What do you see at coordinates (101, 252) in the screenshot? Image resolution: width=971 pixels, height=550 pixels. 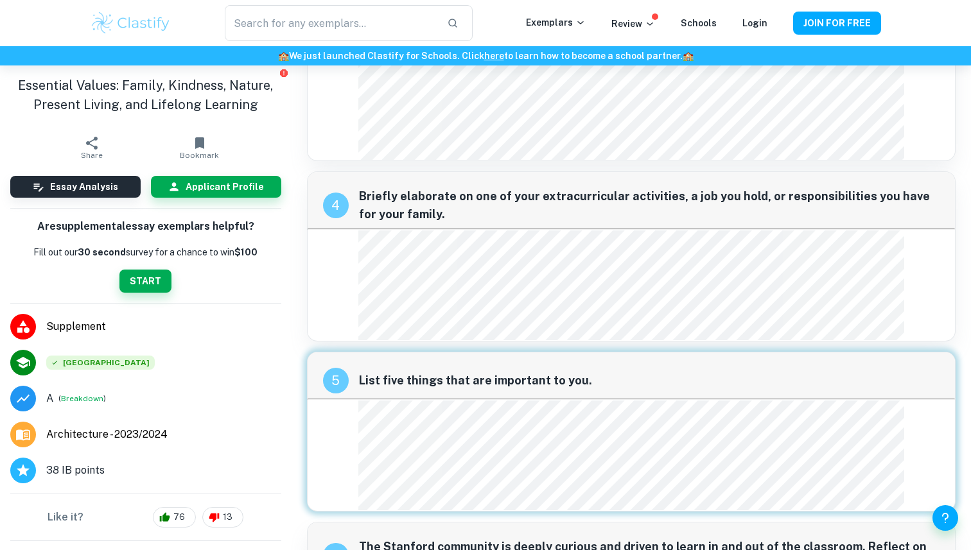 I see `b: 30 second` at bounding box center [101, 252].